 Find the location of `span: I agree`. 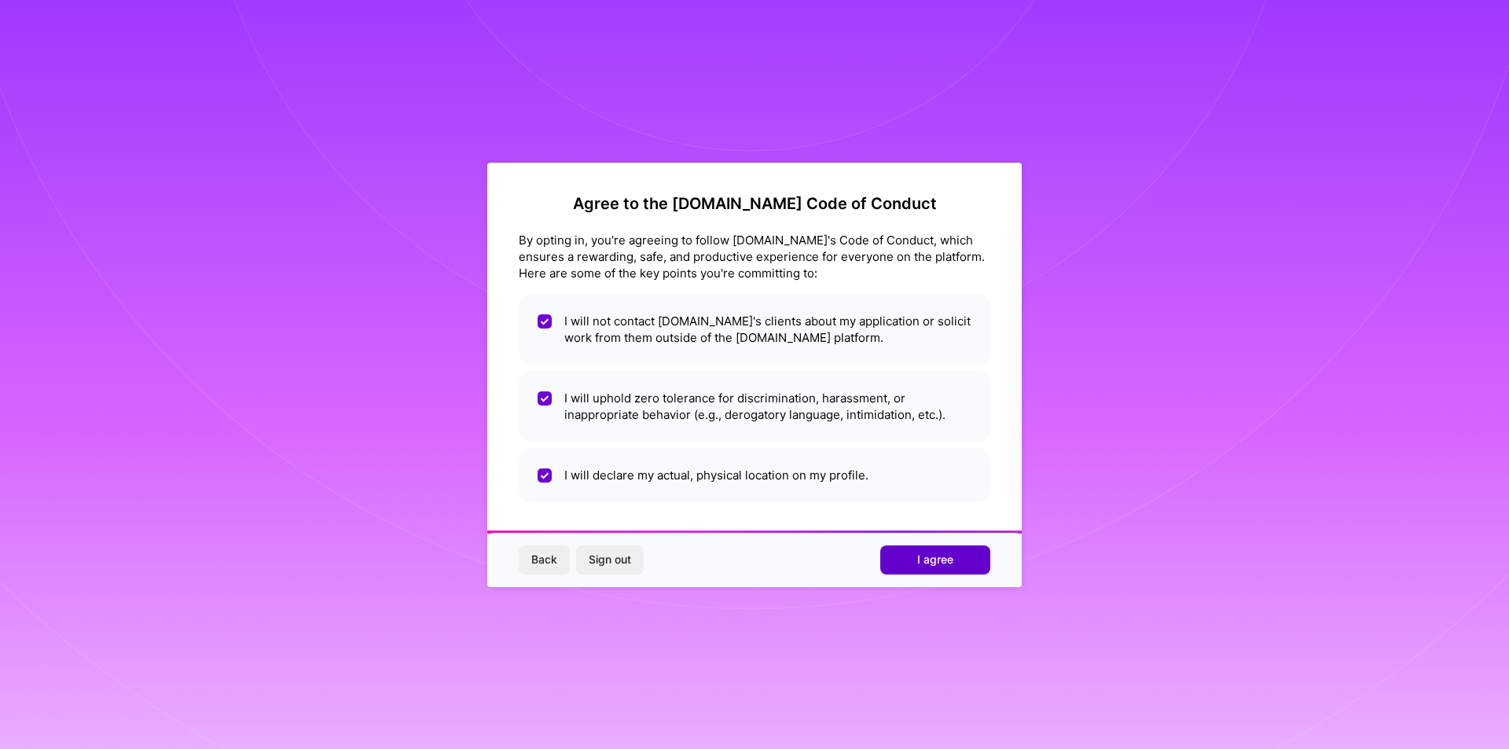

span: I agree is located at coordinates (935, 560).